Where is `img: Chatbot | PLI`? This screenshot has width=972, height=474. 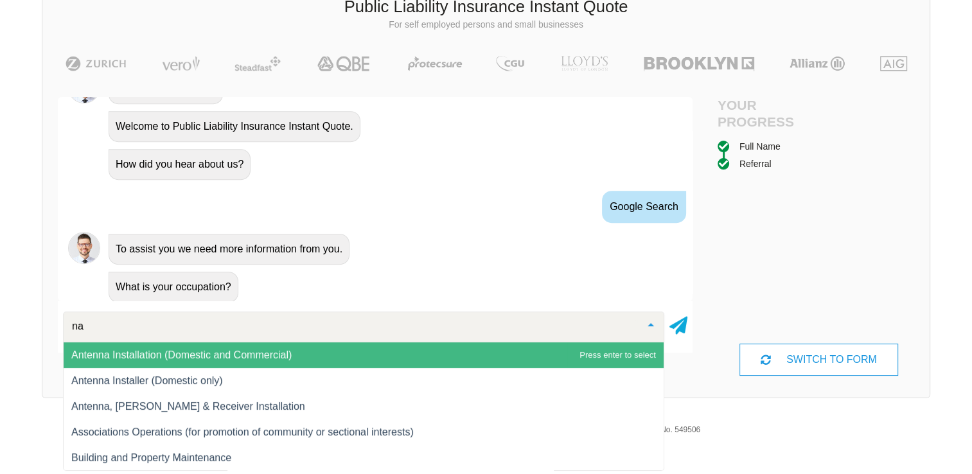 img: Chatbot | PLI is located at coordinates (84, 248).